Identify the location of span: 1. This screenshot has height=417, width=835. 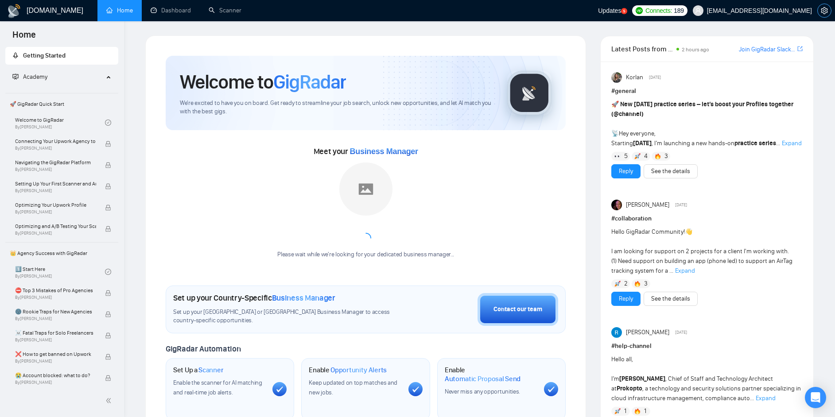
(625, 412).